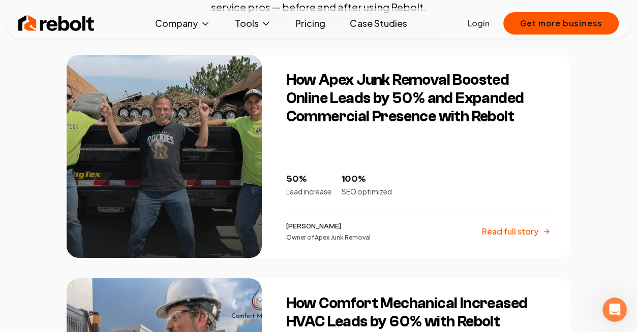 The width and height of the screenshot is (637, 332). What do you see at coordinates (328, 238) in the screenshot?
I see `p: Owner of Apex Junk Removal` at bounding box center [328, 238].